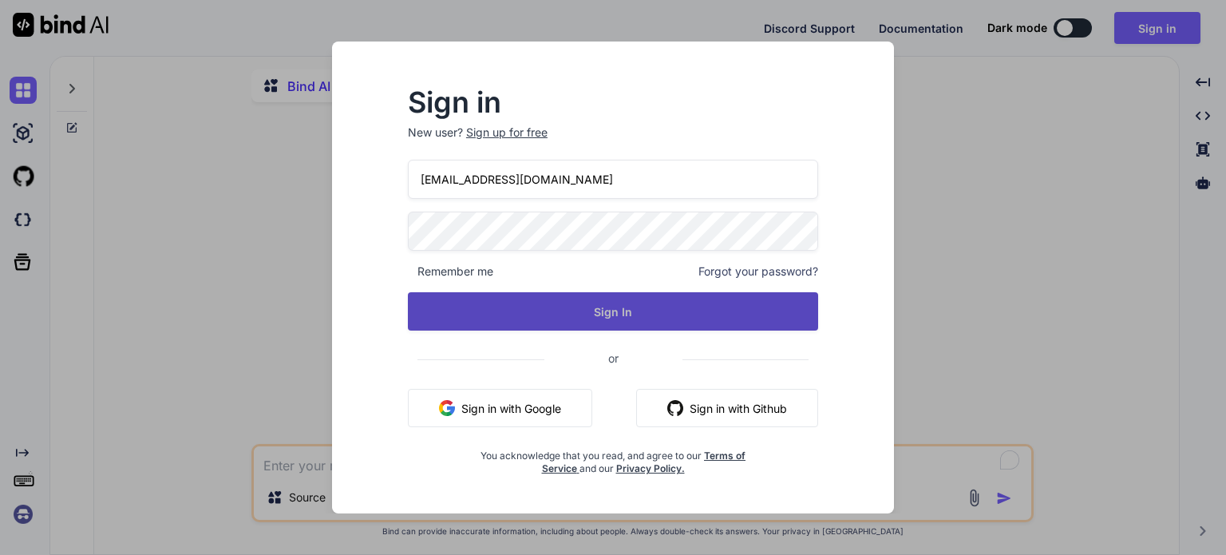 This screenshot has height=555, width=1226. What do you see at coordinates (447, 408) in the screenshot?
I see `img: google` at bounding box center [447, 408].